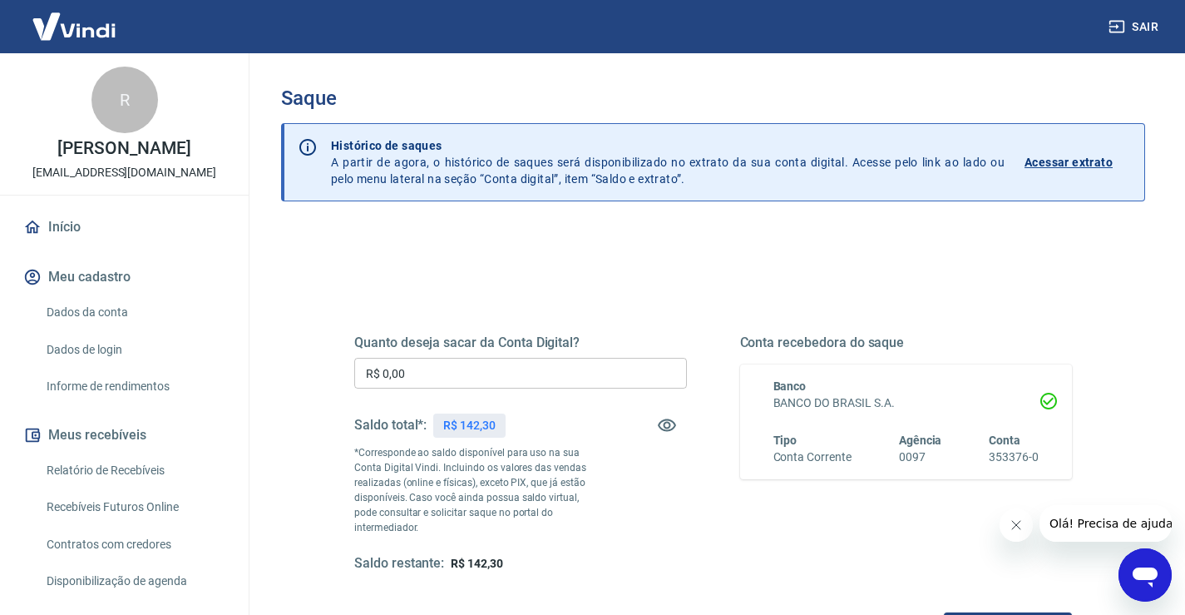 This screenshot has width=1185, height=615. What do you see at coordinates (1014, 457) in the screenshot?
I see `h6: 353376-0` at bounding box center [1014, 457].